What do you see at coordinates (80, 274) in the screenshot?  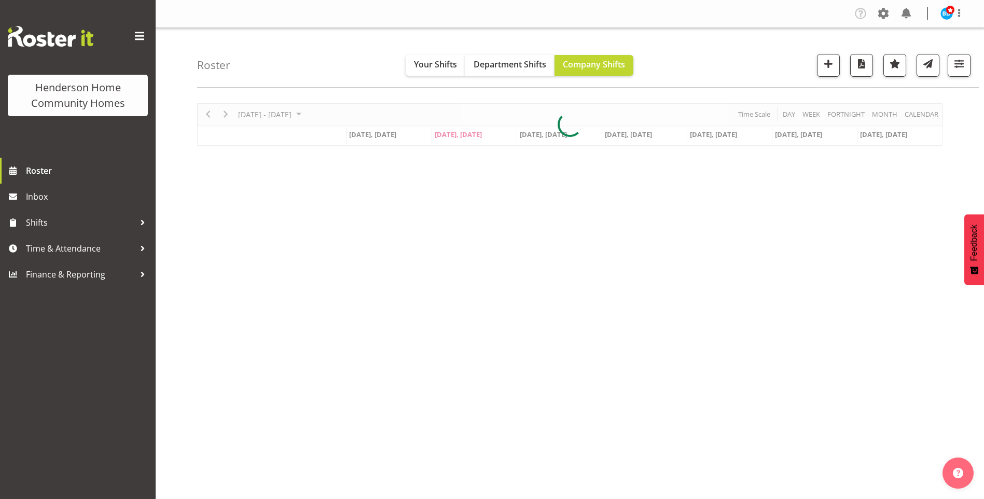 I see `span: Finance & Reporting` at bounding box center [80, 274].